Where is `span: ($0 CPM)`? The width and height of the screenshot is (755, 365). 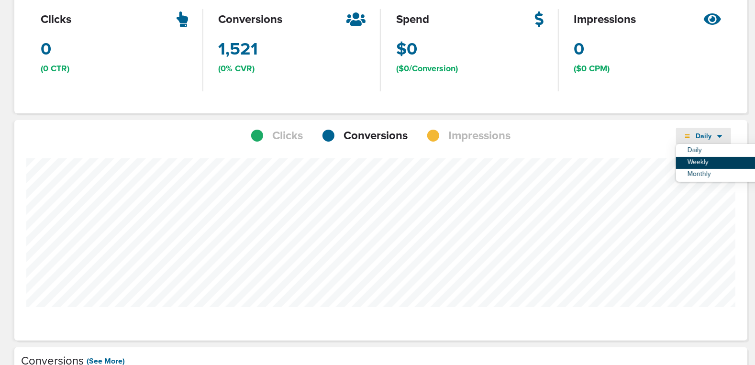
span: ($0 CPM) is located at coordinates (592, 68).